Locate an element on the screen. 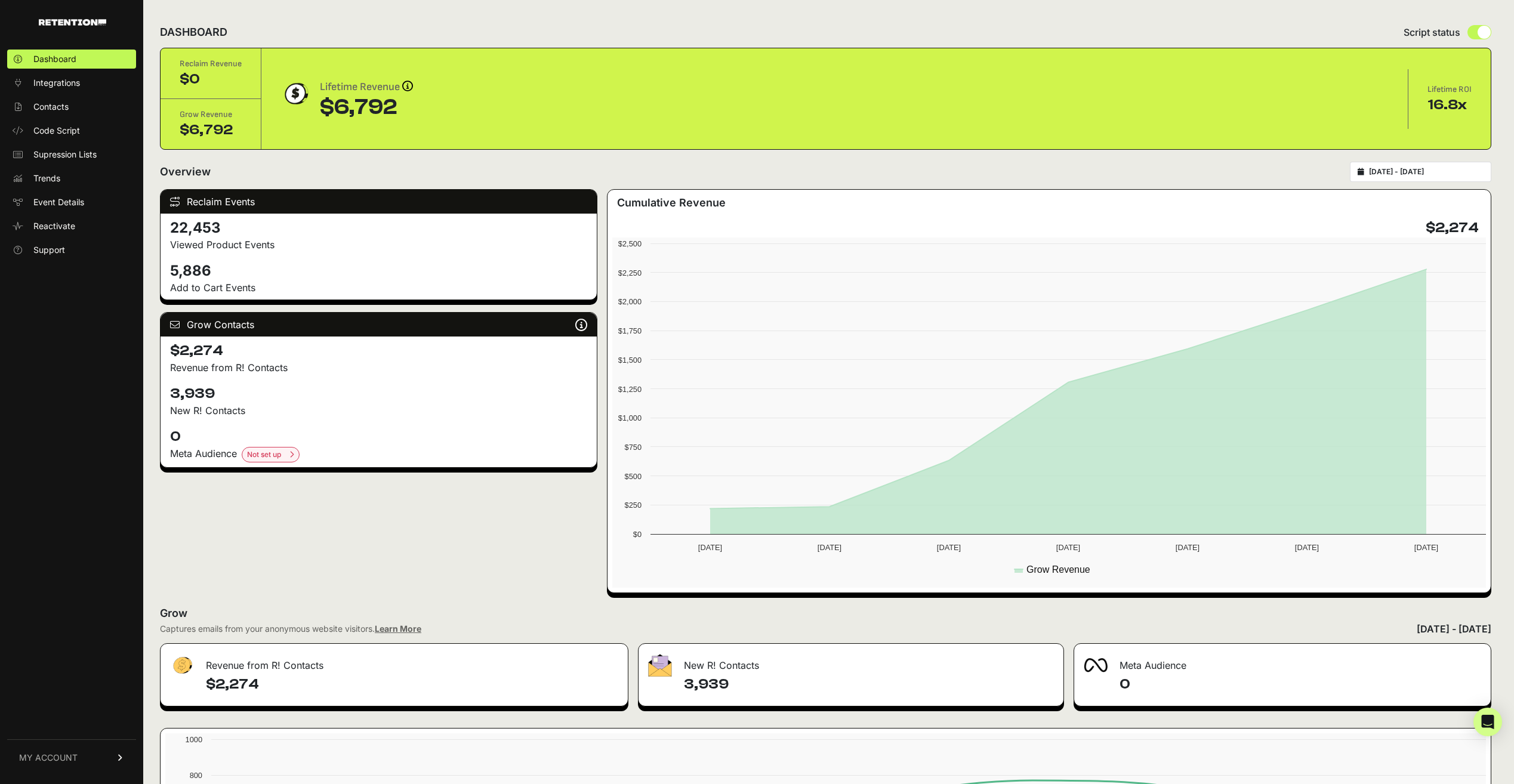 The width and height of the screenshot is (1514, 784). div: Lifetime Revenue is located at coordinates (366, 87).